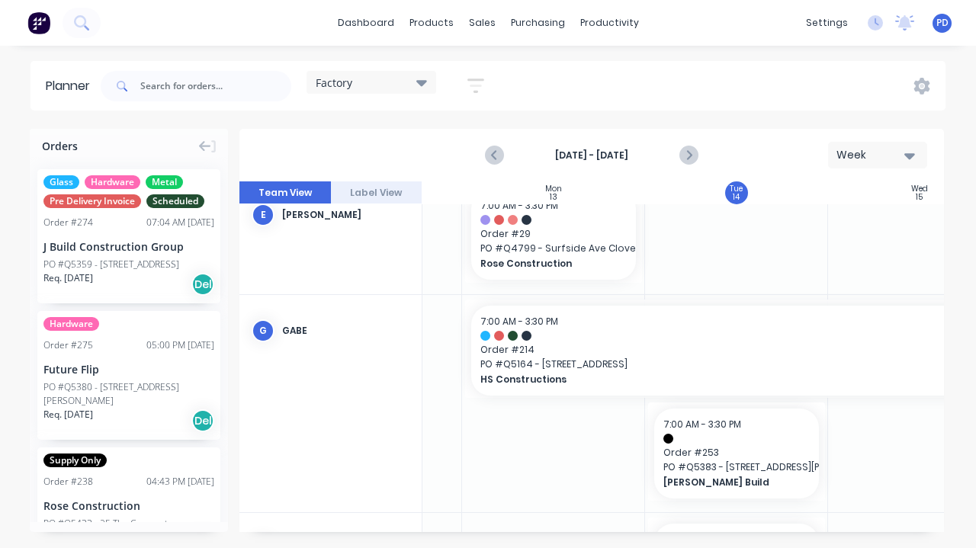 The height and width of the screenshot is (548, 976). Describe the element at coordinates (72, 86) in the screenshot. I see `div: Planner` at that location.